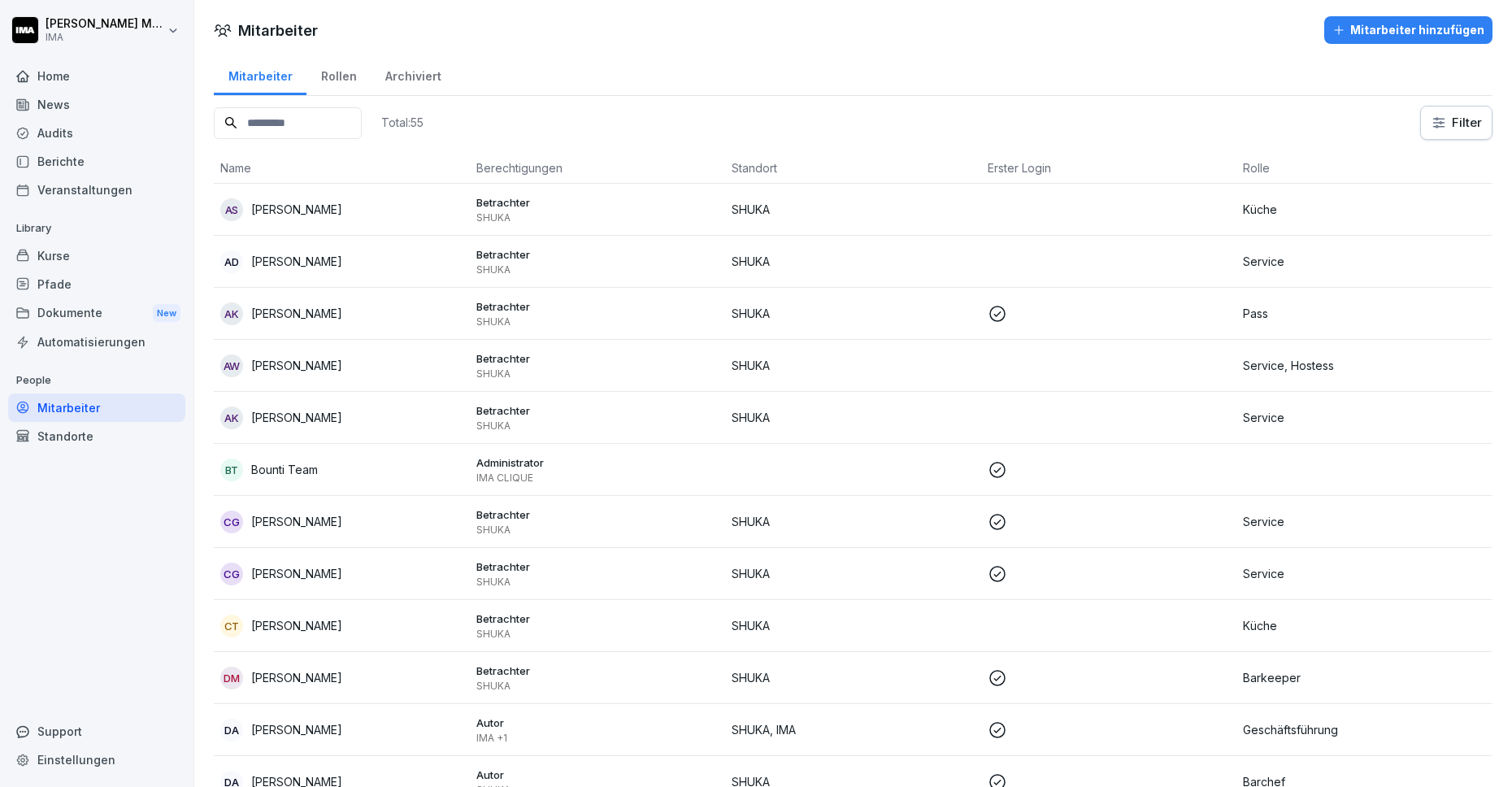 This screenshot has width=1512, height=787. What do you see at coordinates (598, 739) in the screenshot?
I see `p: IMA +1` at bounding box center [598, 739].